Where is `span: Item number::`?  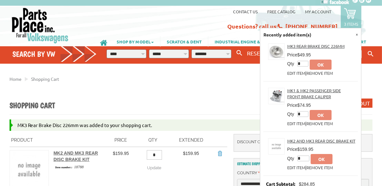 span: Item number:: is located at coordinates (64, 168).